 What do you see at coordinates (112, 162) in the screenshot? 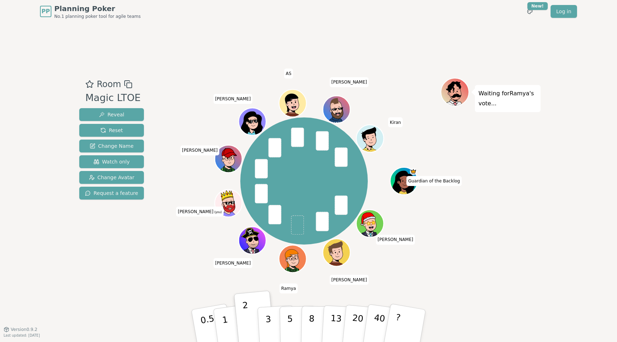
I see `span: Watch only` at bounding box center [112, 162].